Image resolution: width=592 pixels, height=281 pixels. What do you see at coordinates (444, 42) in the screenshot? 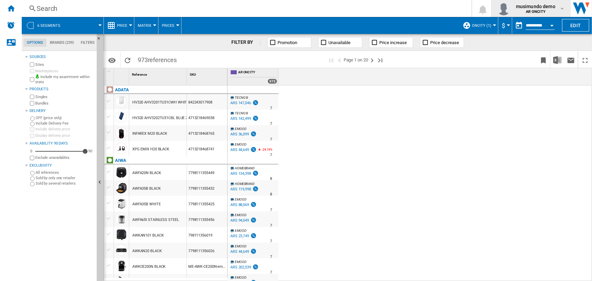
I see `span: Price decrease` at bounding box center [444, 42].